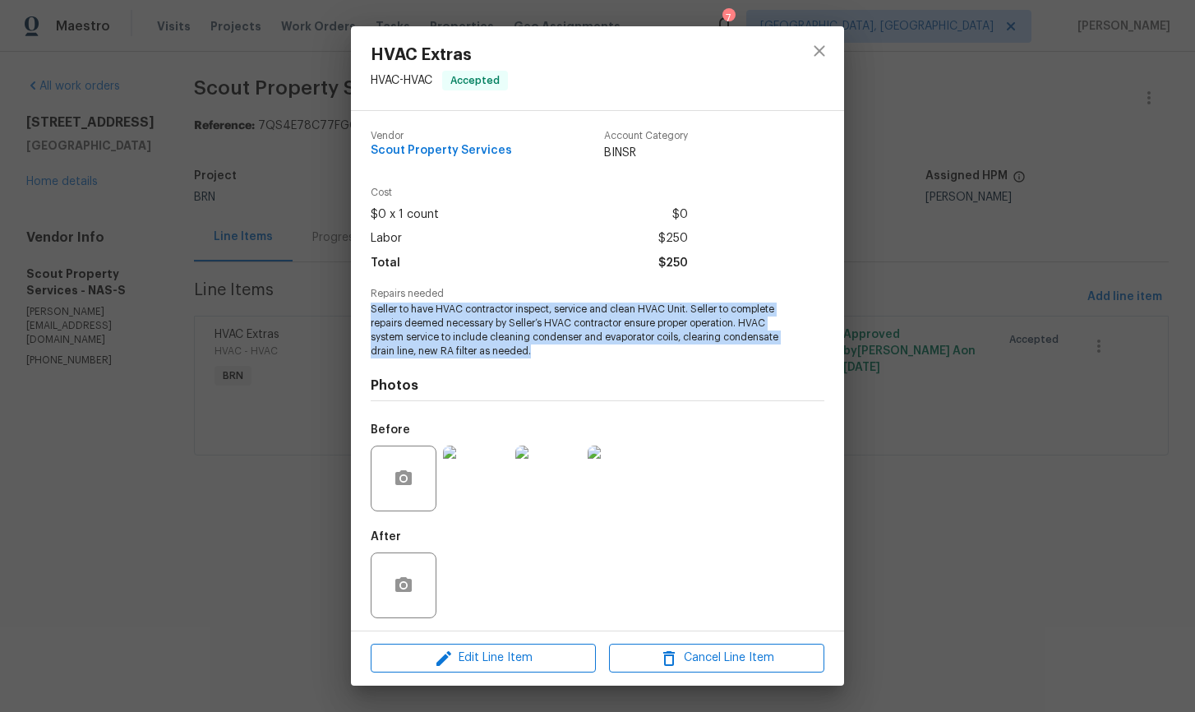 The width and height of the screenshot is (1195, 712). What do you see at coordinates (680, 215) in the screenshot?
I see `span: $0` at bounding box center [680, 215].